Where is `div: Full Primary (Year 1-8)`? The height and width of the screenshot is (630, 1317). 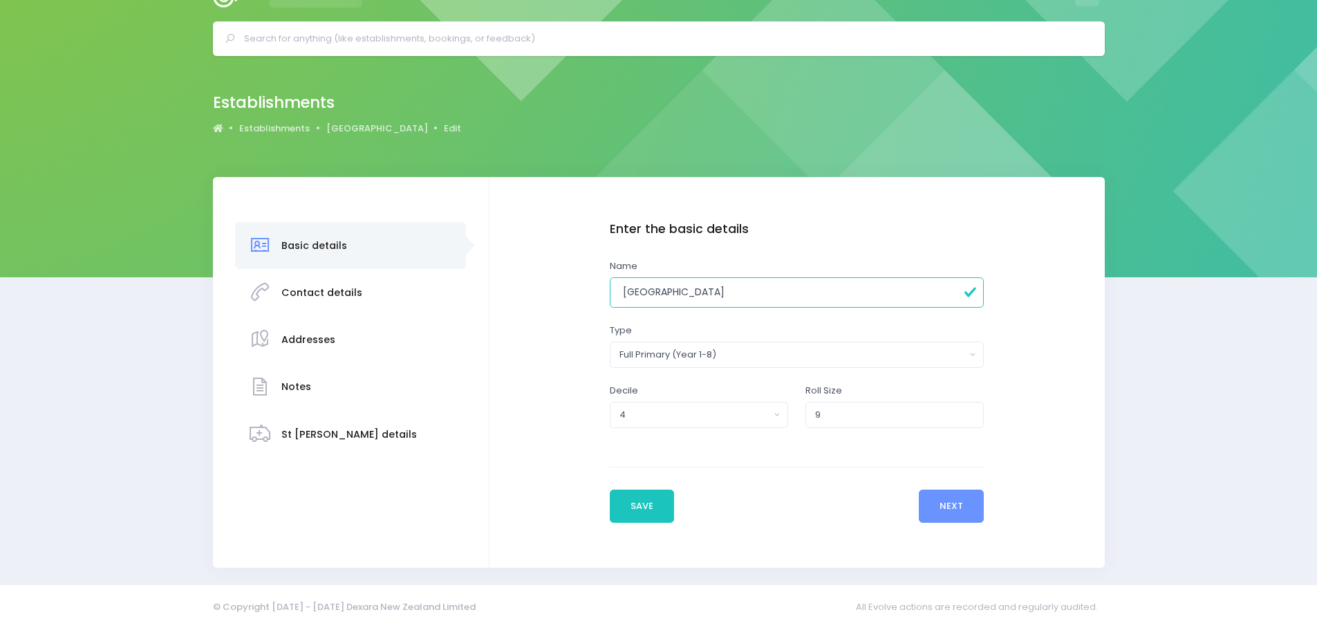 div: Full Primary (Year 1-8) is located at coordinates (792, 355).